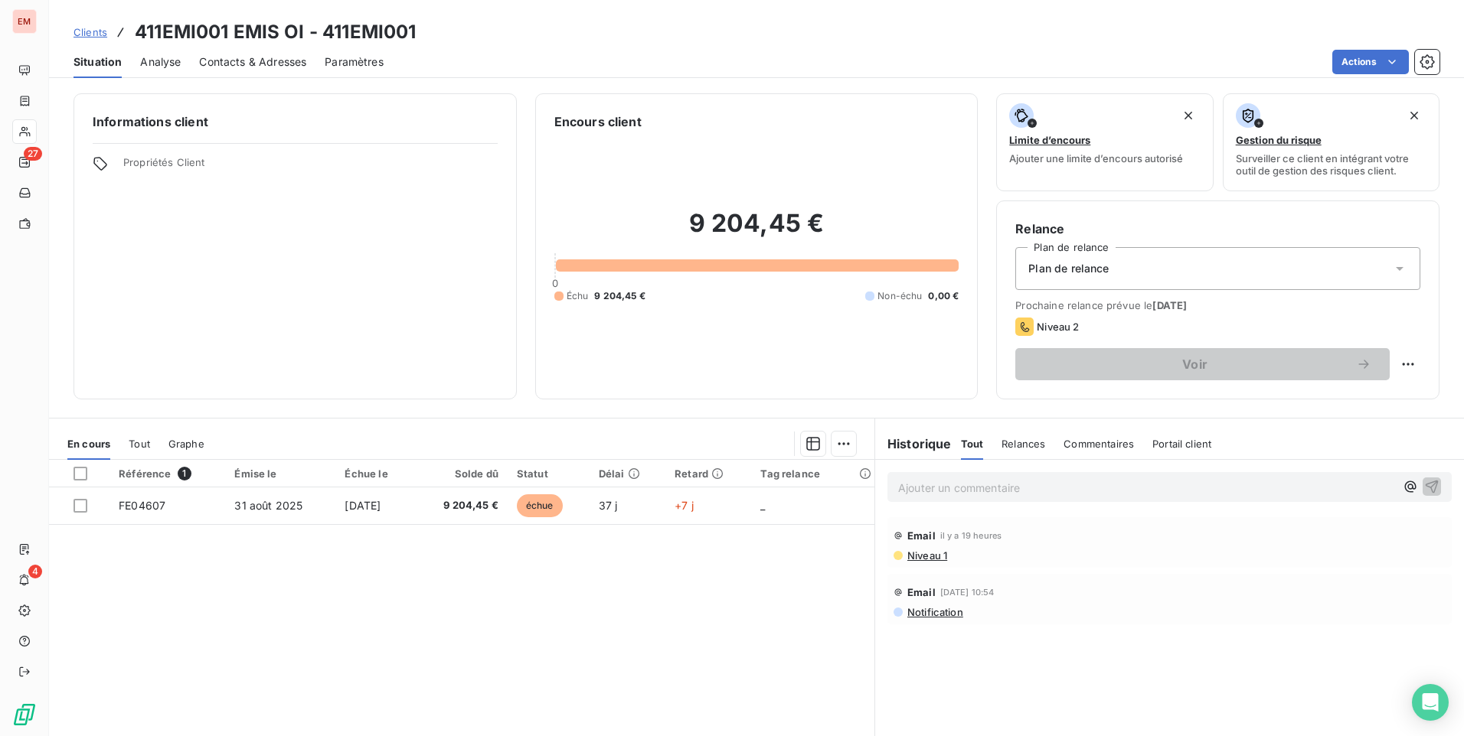 Image resolution: width=1464 pixels, height=736 pixels. Describe the element at coordinates (461, 474) in the screenshot. I see `div: Solde dû` at that location.